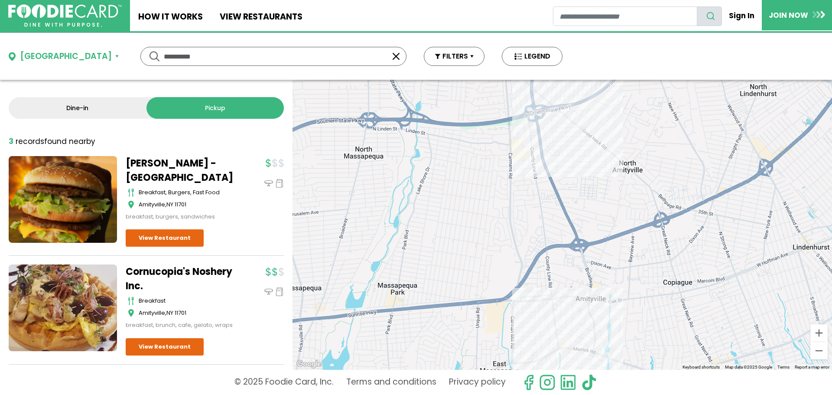 The width and height of the screenshot is (832, 395). I want to click on a: Open this area in Google Maps (opens a new window), so click(309, 364).